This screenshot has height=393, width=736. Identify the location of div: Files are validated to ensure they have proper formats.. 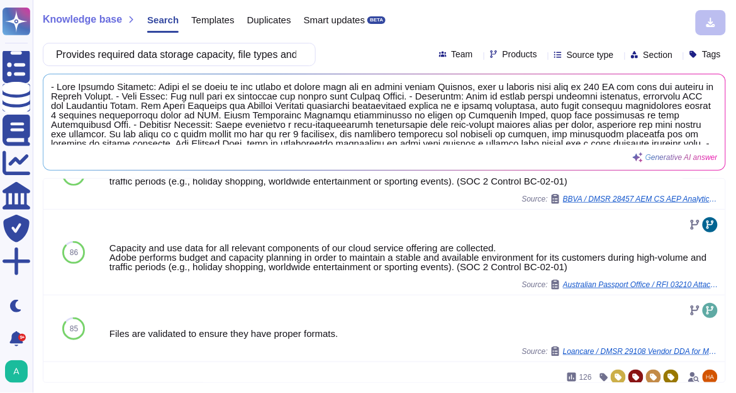
(415, 333).